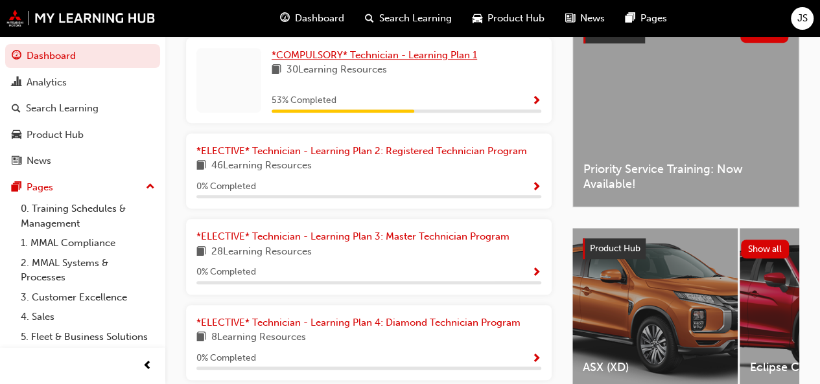 The image size is (820, 384). I want to click on a: guage-iconDashboard, so click(312, 18).